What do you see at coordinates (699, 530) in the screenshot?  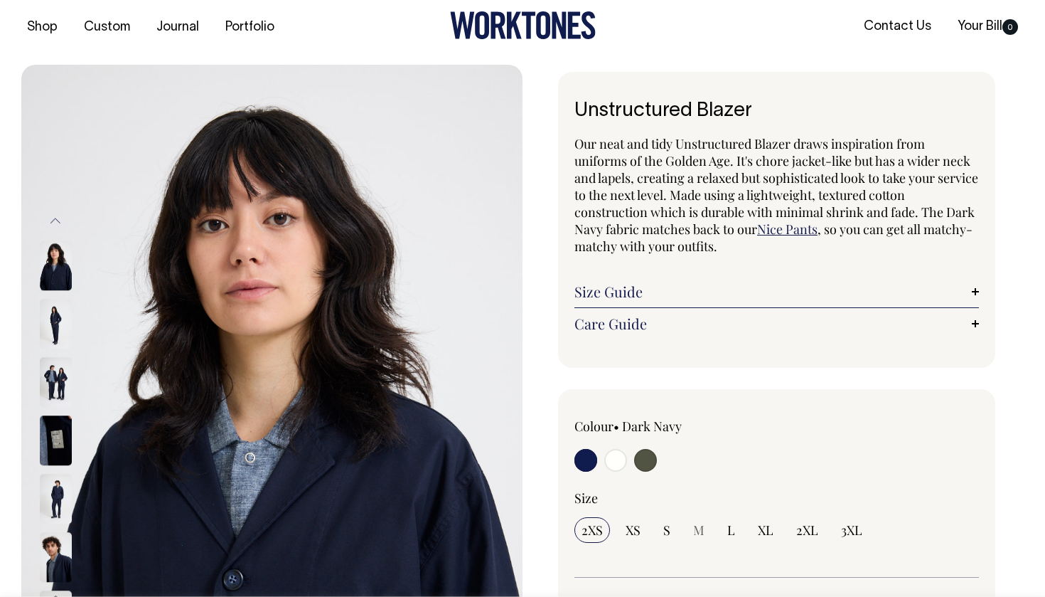 I see `input: M` at bounding box center [699, 530].